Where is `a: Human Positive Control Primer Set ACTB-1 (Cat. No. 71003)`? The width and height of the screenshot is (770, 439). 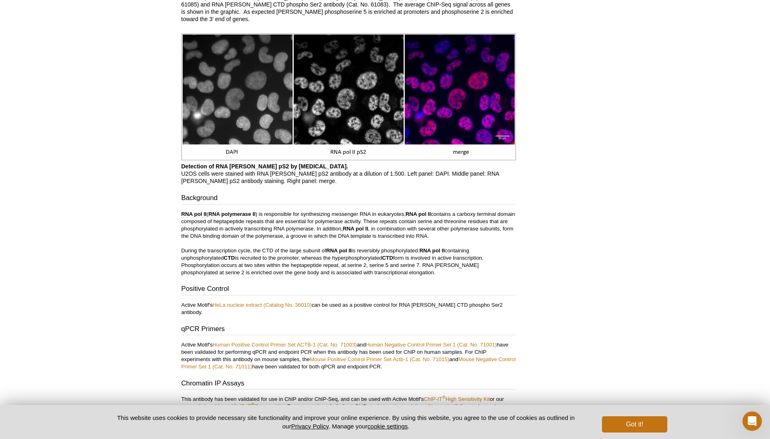
a: Human Positive Control Primer Set ACTB-1 (Cat. No. 71003) is located at coordinates (285, 345).